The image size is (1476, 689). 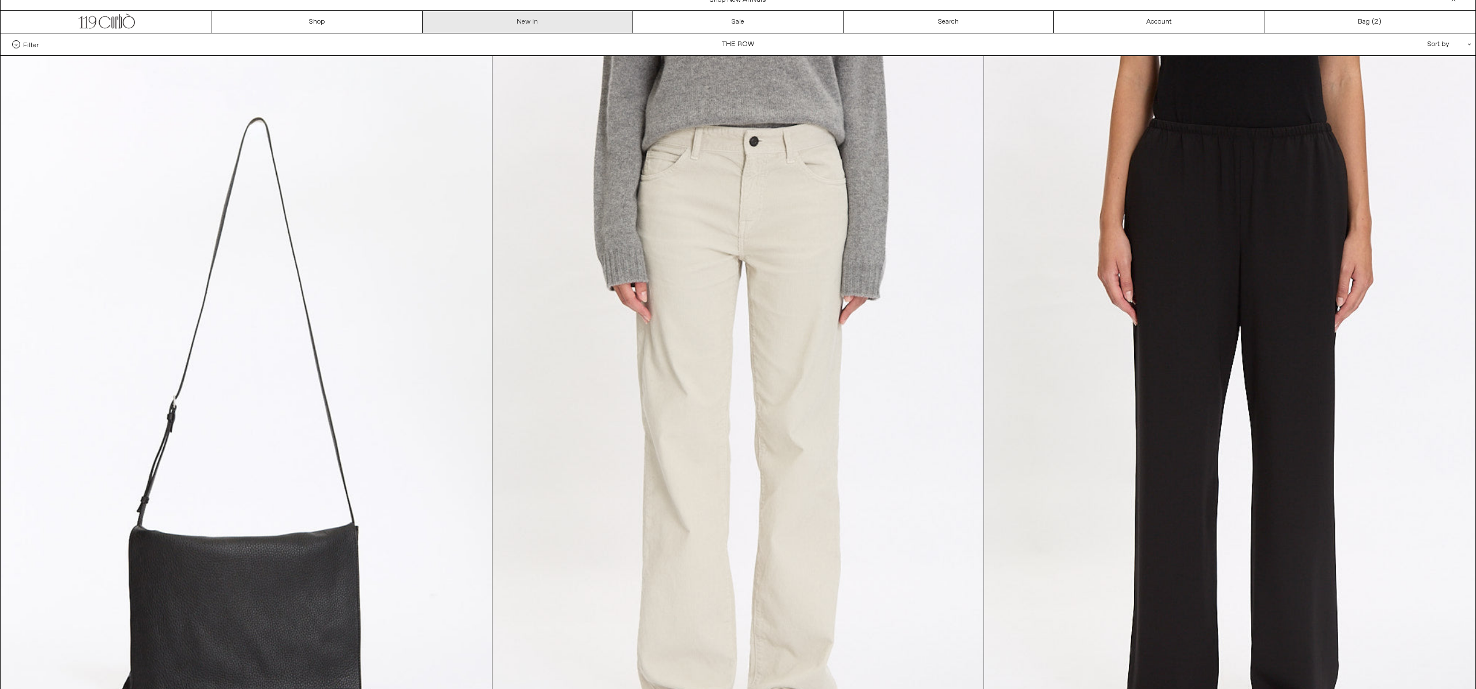 What do you see at coordinates (527, 22) in the screenshot?
I see `a: New In` at bounding box center [527, 22].